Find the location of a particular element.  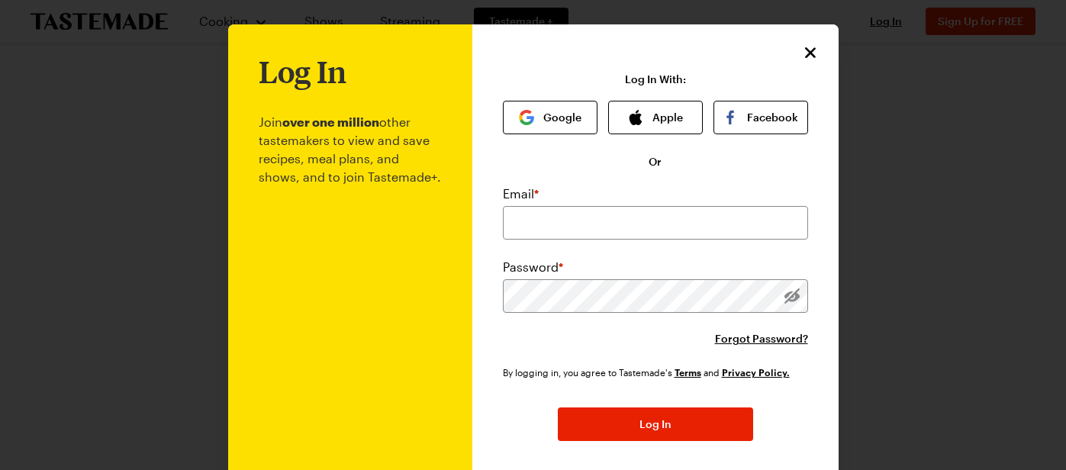

a: Tastemade Privacy Policy is located at coordinates (756, 372).